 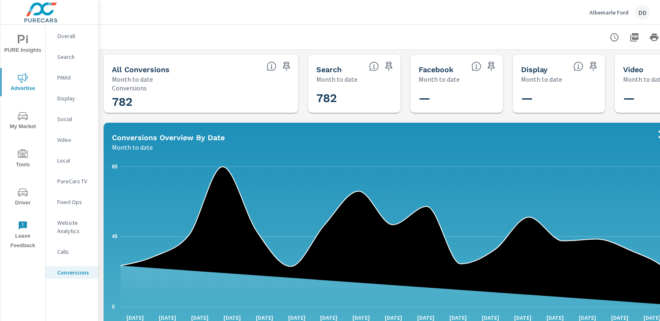 What do you see at coordinates (329, 69) in the screenshot?
I see `h5: Search` at bounding box center [329, 69].